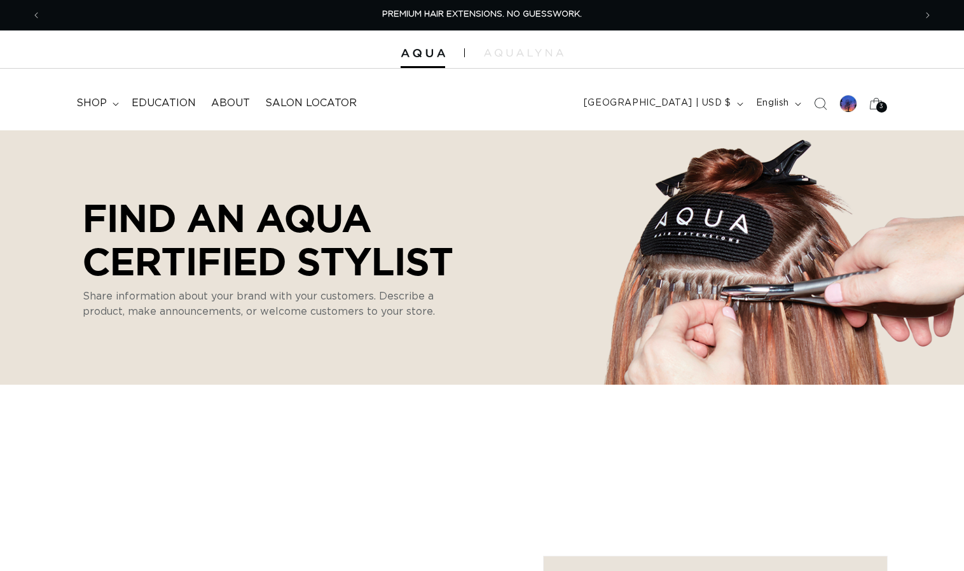 The height and width of the screenshot is (571, 964). Describe the element at coordinates (92, 103) in the screenshot. I see `span: shop` at that location.